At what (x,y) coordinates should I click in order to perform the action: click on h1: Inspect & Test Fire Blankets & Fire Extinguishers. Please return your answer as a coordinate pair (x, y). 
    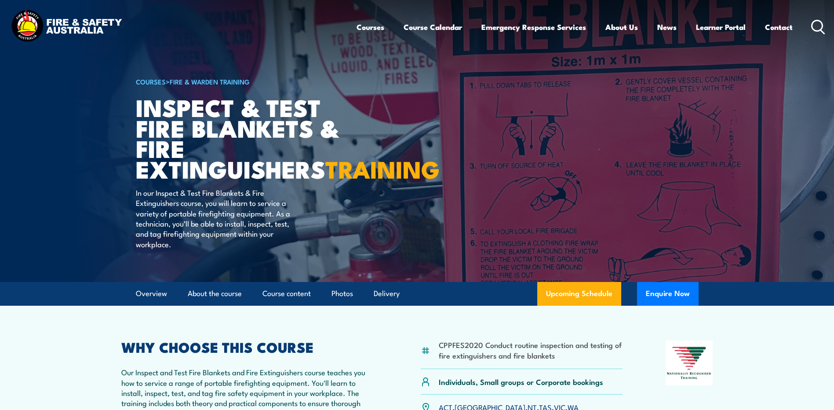
    Looking at the image, I should click on (244, 138).